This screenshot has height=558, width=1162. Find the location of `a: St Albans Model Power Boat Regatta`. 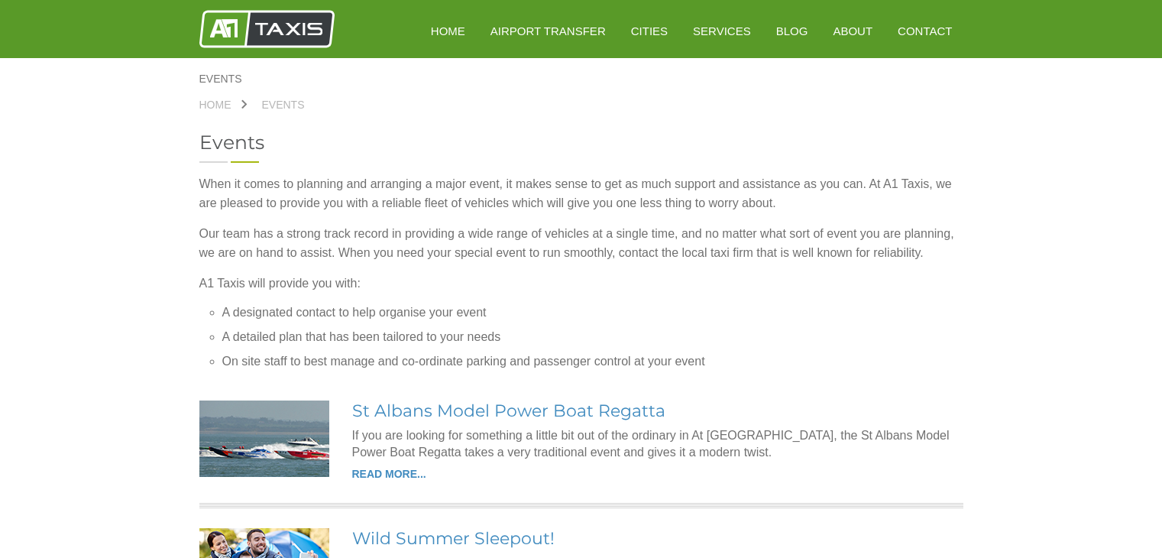

a: St Albans Model Power Boat Regatta is located at coordinates (509, 410).